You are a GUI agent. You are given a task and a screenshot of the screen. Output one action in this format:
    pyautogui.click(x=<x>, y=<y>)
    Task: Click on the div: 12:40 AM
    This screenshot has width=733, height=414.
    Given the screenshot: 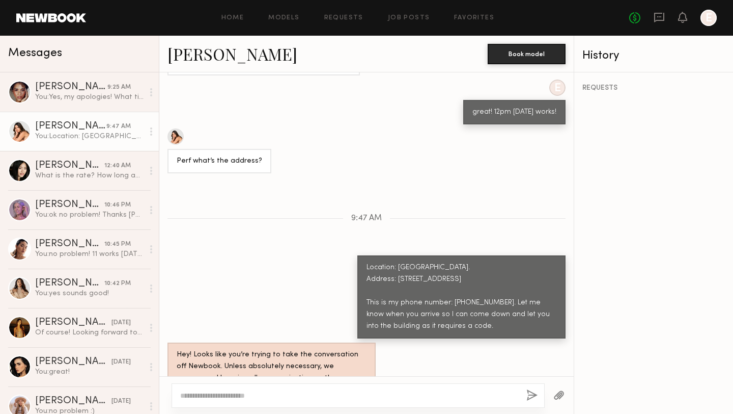 What is the action you would take?
    pyautogui.click(x=118, y=166)
    